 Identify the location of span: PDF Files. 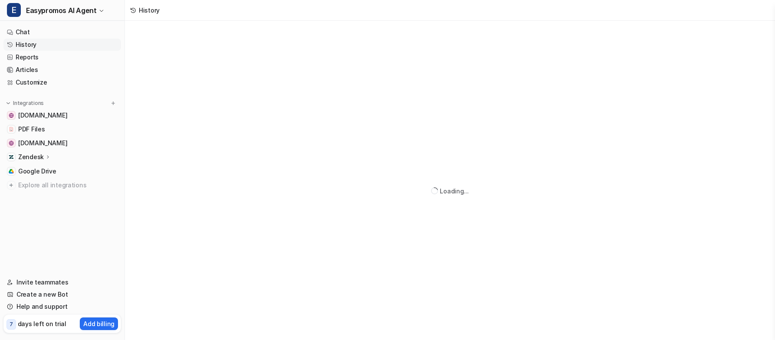
(31, 129).